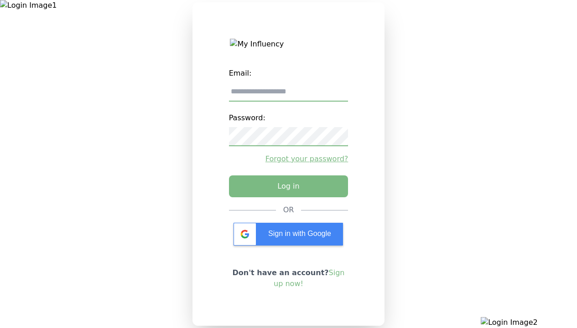  Describe the element at coordinates (289, 118) in the screenshot. I see `label: Password:` at that location.